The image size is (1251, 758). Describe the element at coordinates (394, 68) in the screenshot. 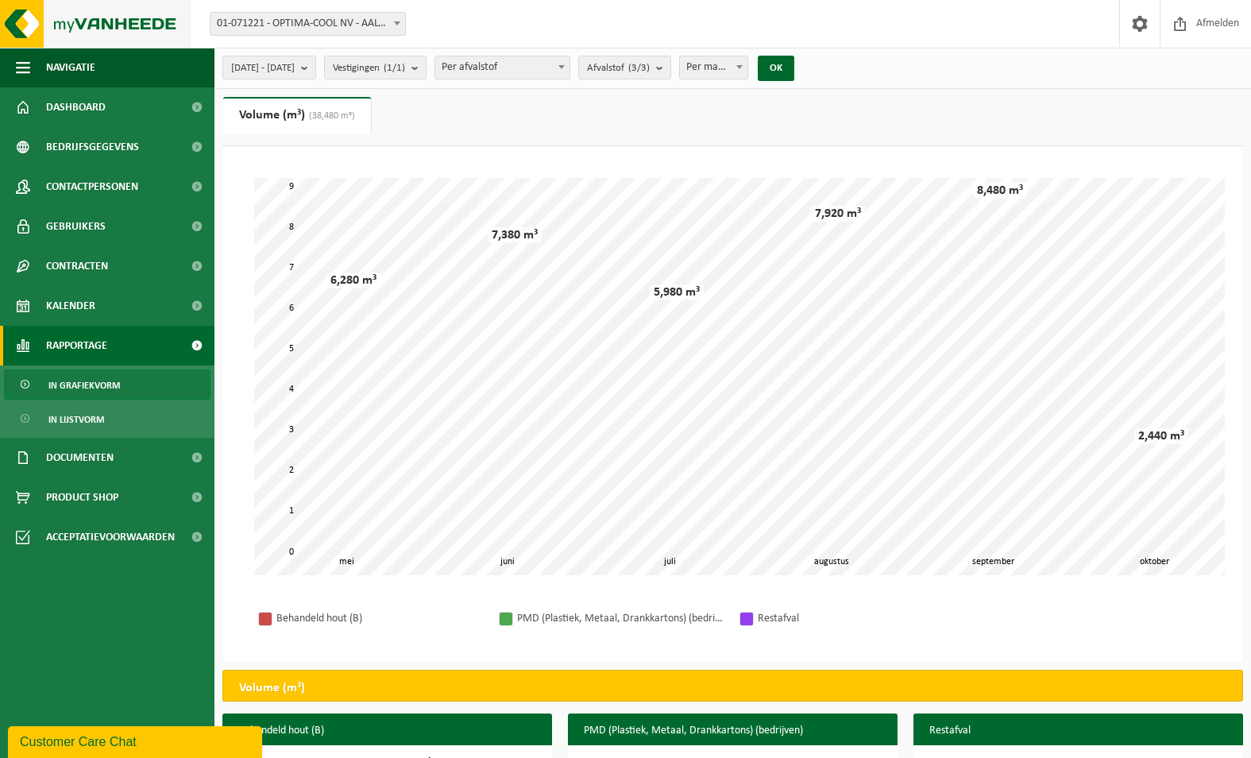

I see `count: (1/1)` at that location.